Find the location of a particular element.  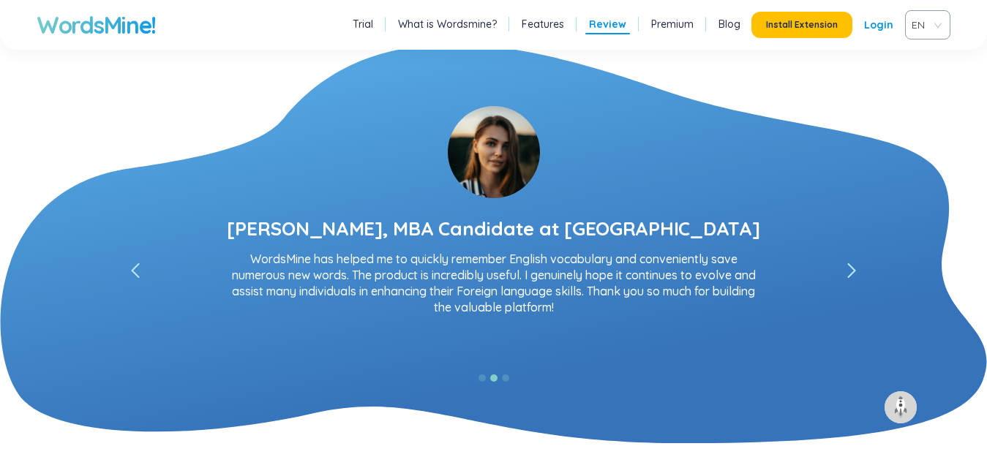

button: 2 is located at coordinates (494, 378).